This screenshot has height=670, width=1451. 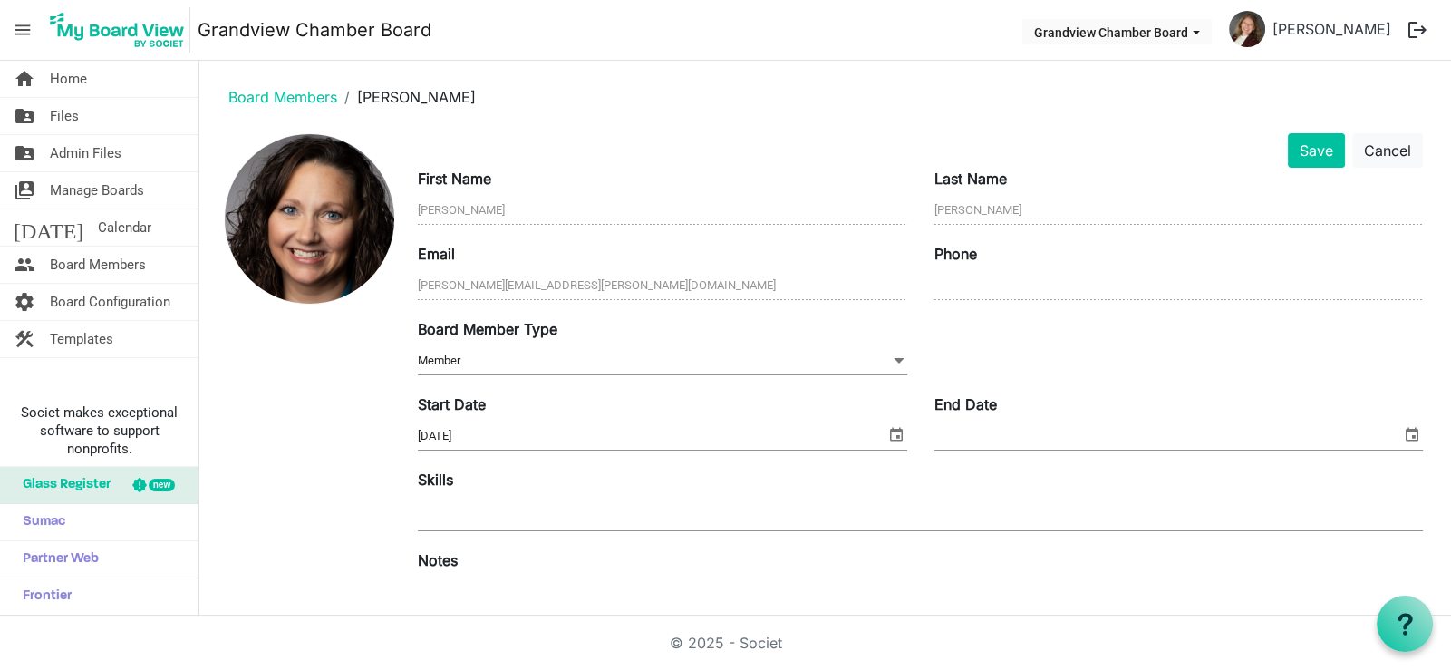 I want to click on label: End Date, so click(x=965, y=404).